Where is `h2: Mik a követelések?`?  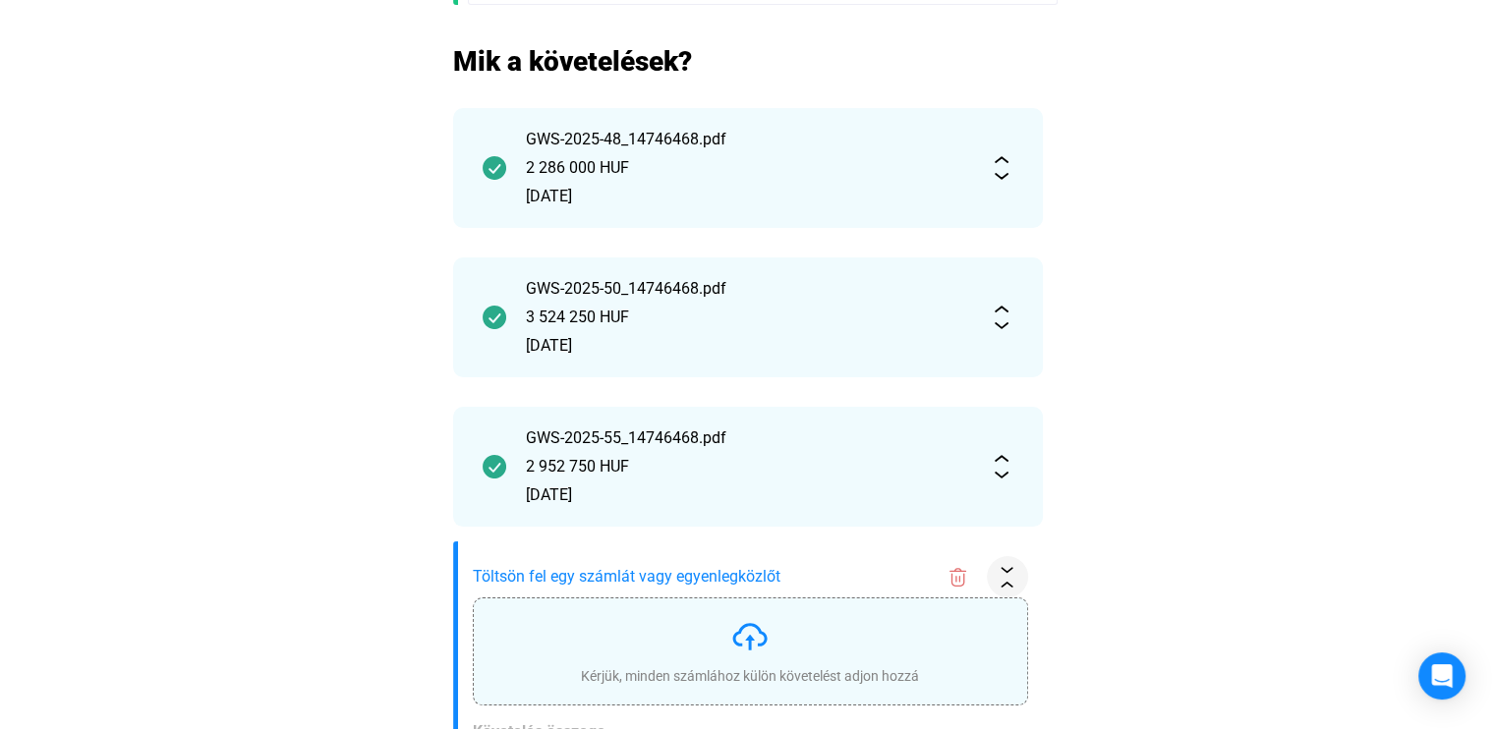 h2: Mik a követelések? is located at coordinates (748, 61).